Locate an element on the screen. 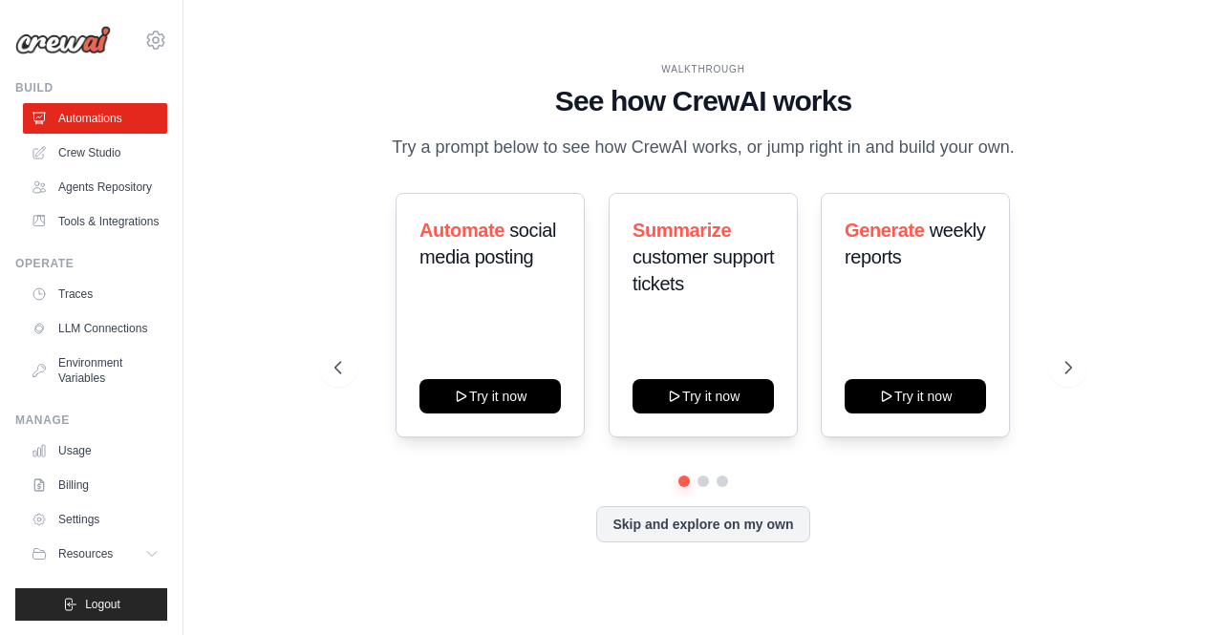  a: Automations is located at coordinates (95, 118).